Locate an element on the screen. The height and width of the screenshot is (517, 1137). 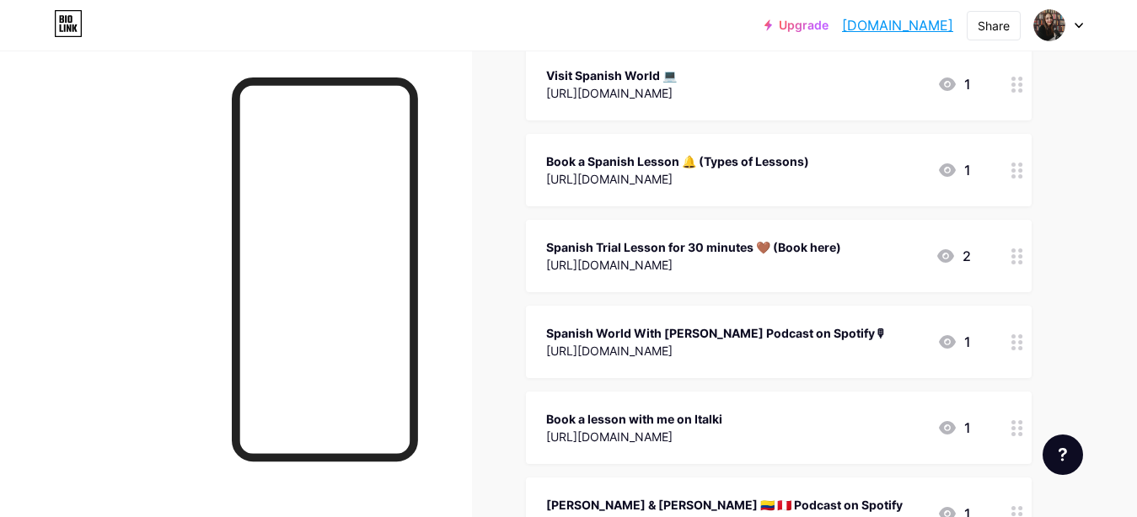
div: Visit Spanish World 💻 is located at coordinates (611, 75).